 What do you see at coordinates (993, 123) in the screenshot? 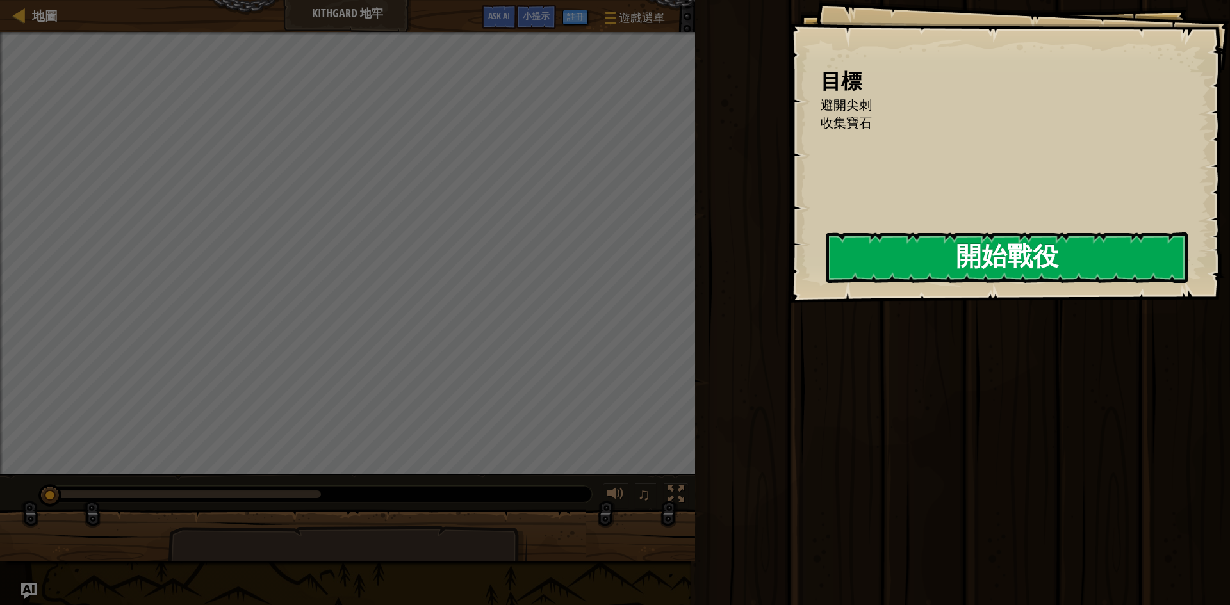
I see `li: 收集寶石` at bounding box center [993, 123].